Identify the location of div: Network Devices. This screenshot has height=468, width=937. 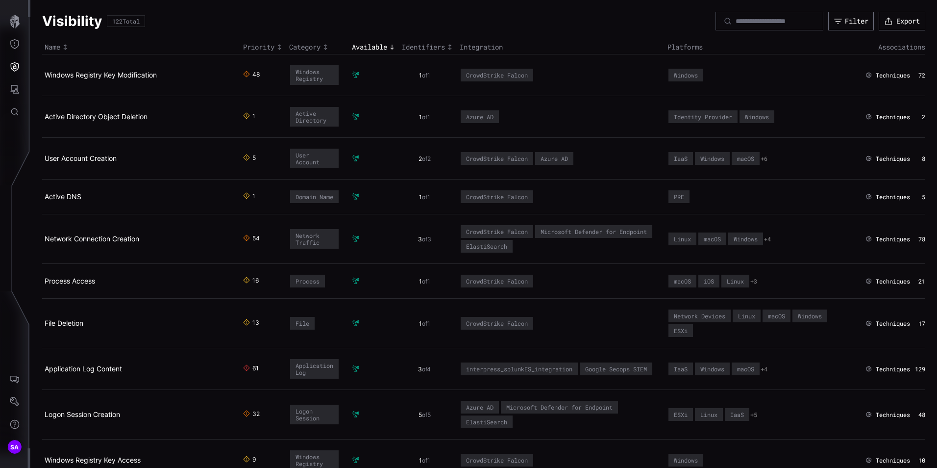
(700, 316).